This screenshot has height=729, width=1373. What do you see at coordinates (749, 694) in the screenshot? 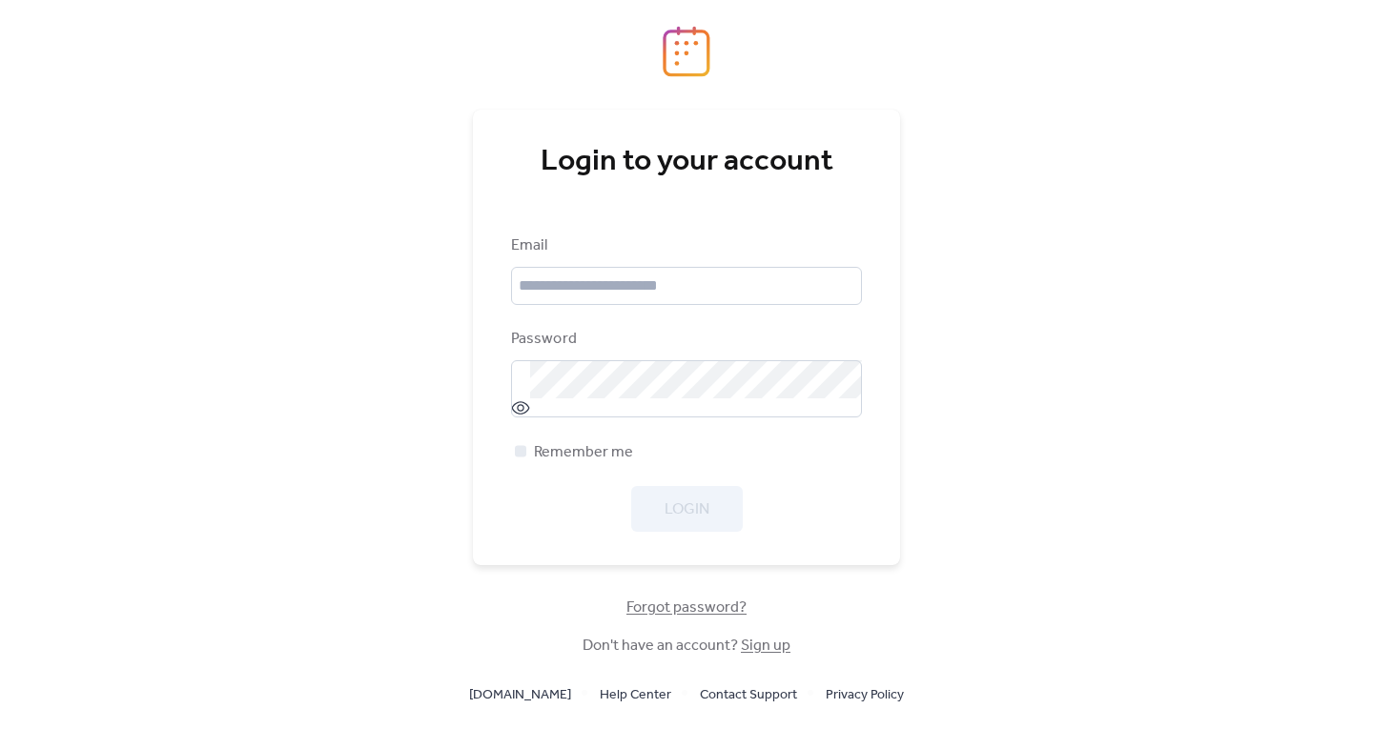
I see `a: Contact Support` at bounding box center [749, 694].